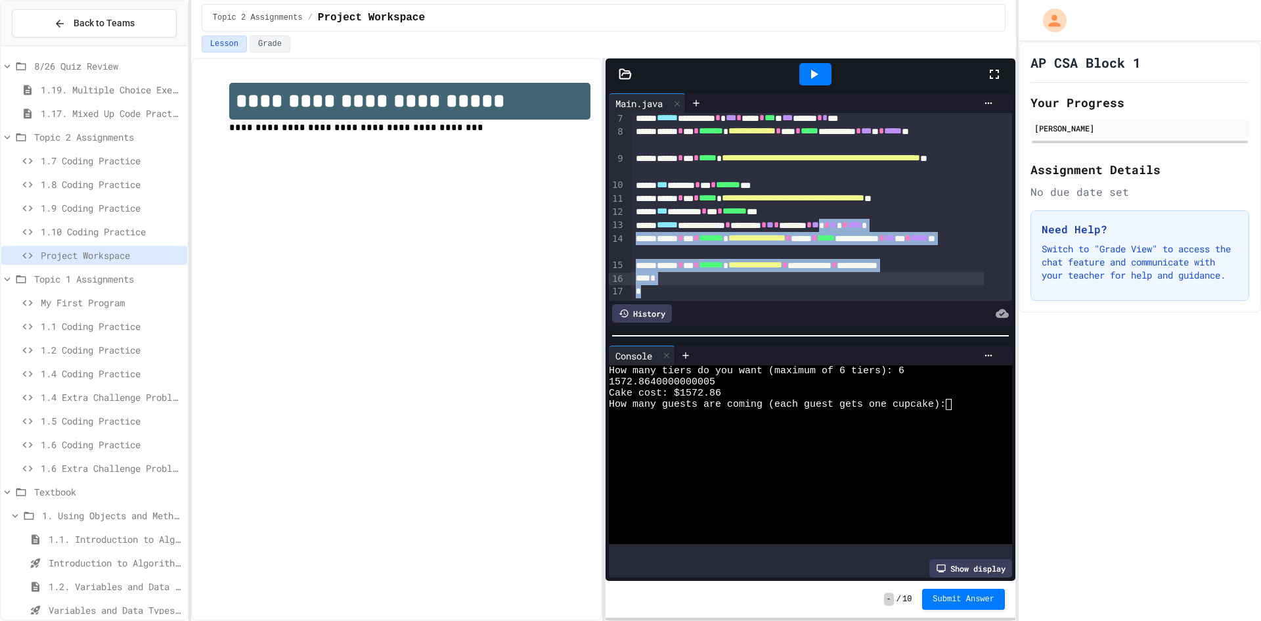 The height and width of the screenshot is (621, 1261). Describe the element at coordinates (108, 491) in the screenshot. I see `span: Textbook` at that location.